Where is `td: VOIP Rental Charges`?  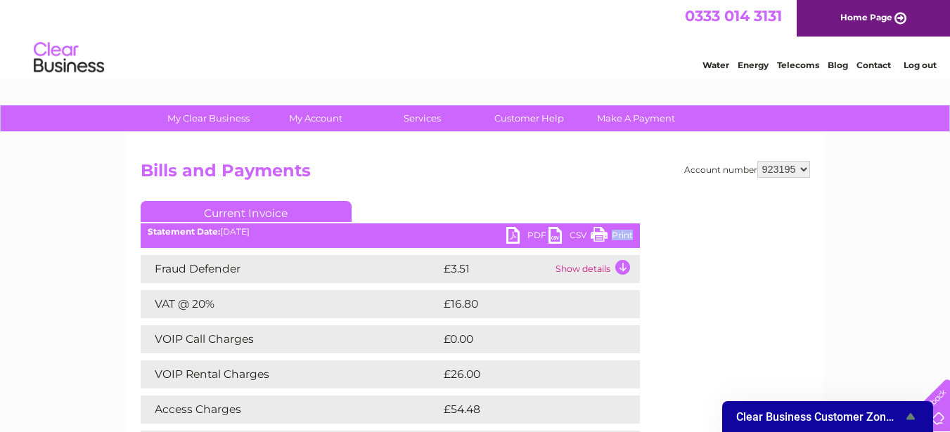 td: VOIP Rental Charges is located at coordinates (290, 375).